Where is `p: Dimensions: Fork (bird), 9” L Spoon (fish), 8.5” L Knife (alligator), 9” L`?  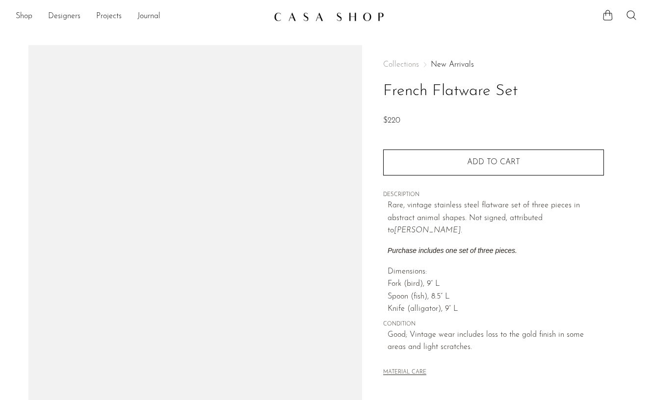 p: Dimensions: Fork (bird), 9” L Spoon (fish), 8.5” L Knife (alligator), 9” L is located at coordinates (495, 291).